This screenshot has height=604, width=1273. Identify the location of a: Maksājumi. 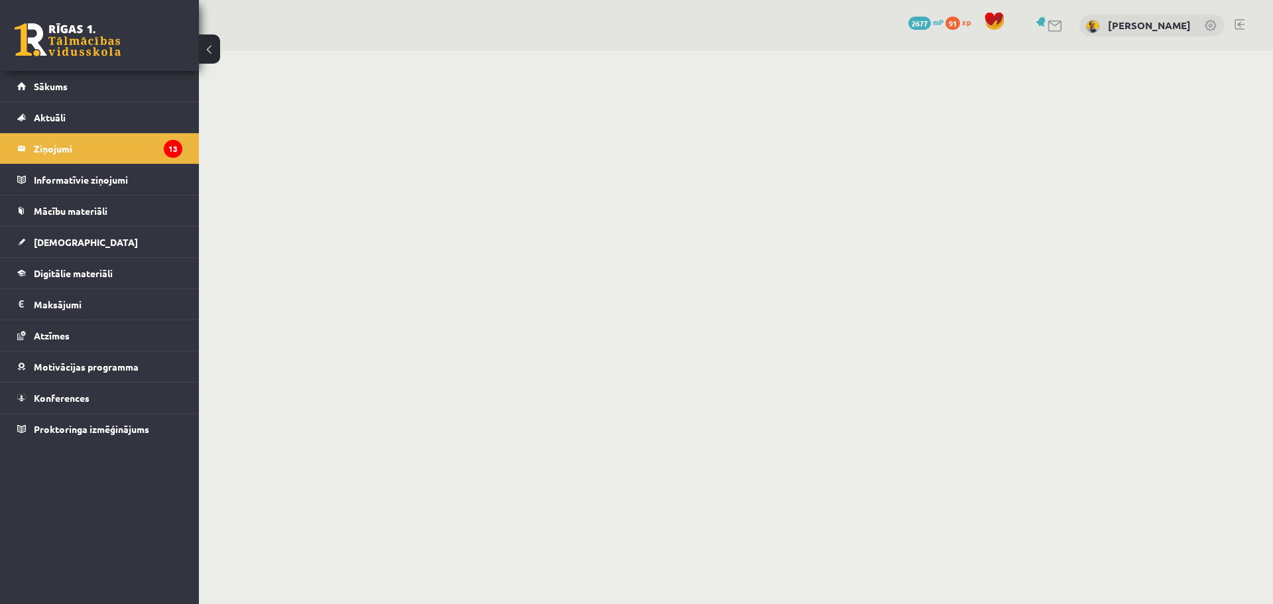
(99, 304).